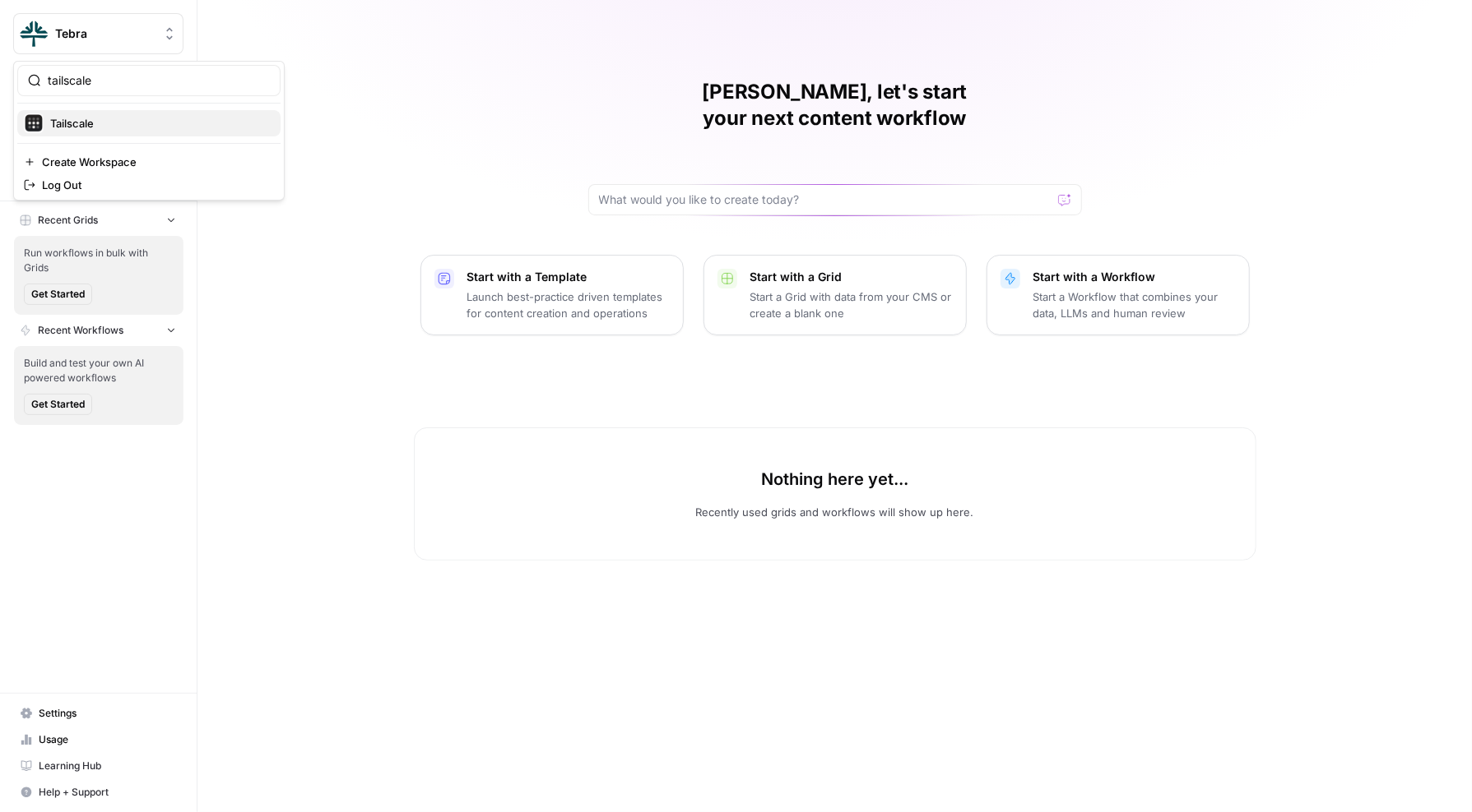 This screenshot has height=812, width=1472. Describe the element at coordinates (98, 331) in the screenshot. I see `button: Recent Workflows` at that location.